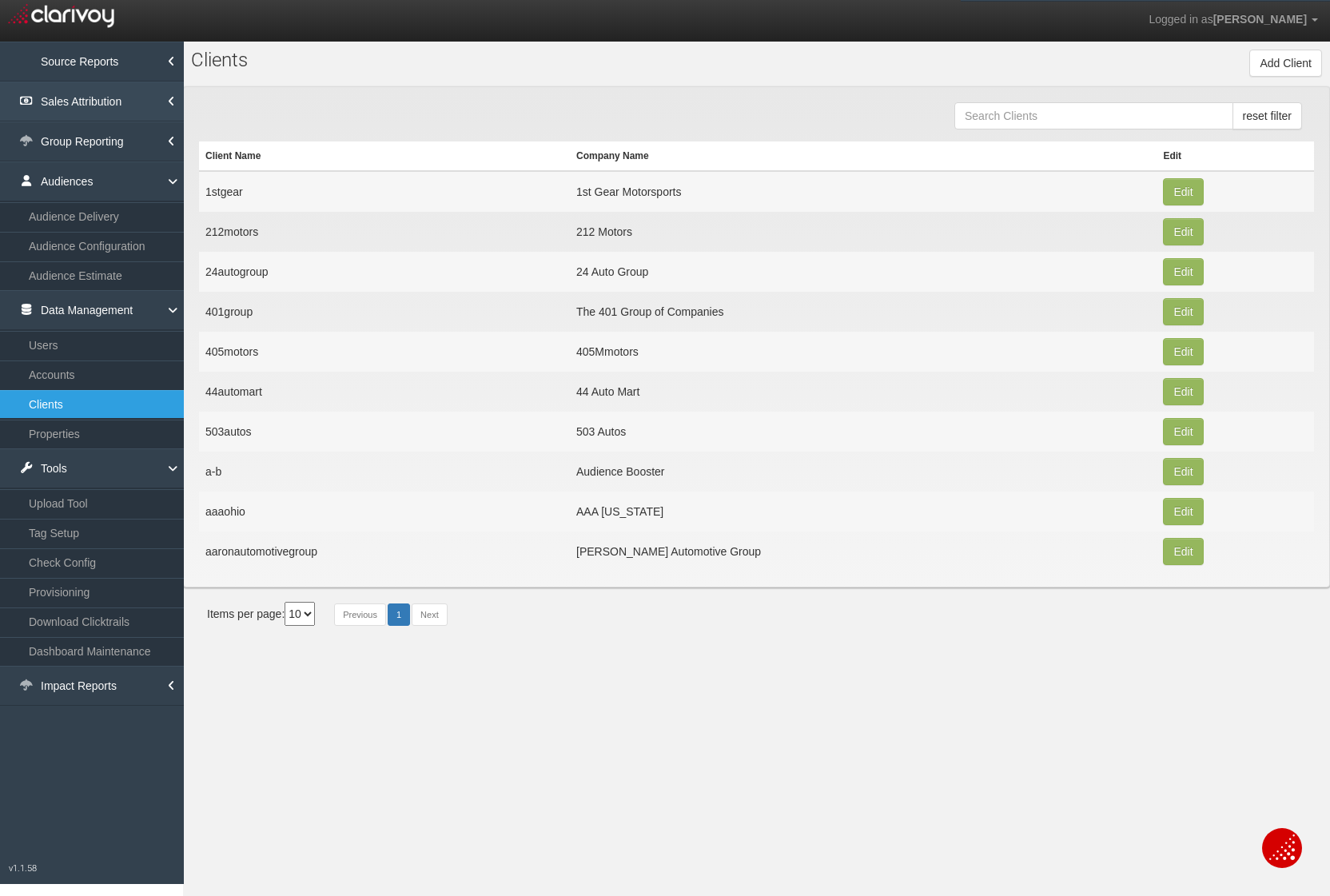  What do you see at coordinates (864, 472) in the screenshot?
I see `td: Audience Booster` at bounding box center [864, 472].